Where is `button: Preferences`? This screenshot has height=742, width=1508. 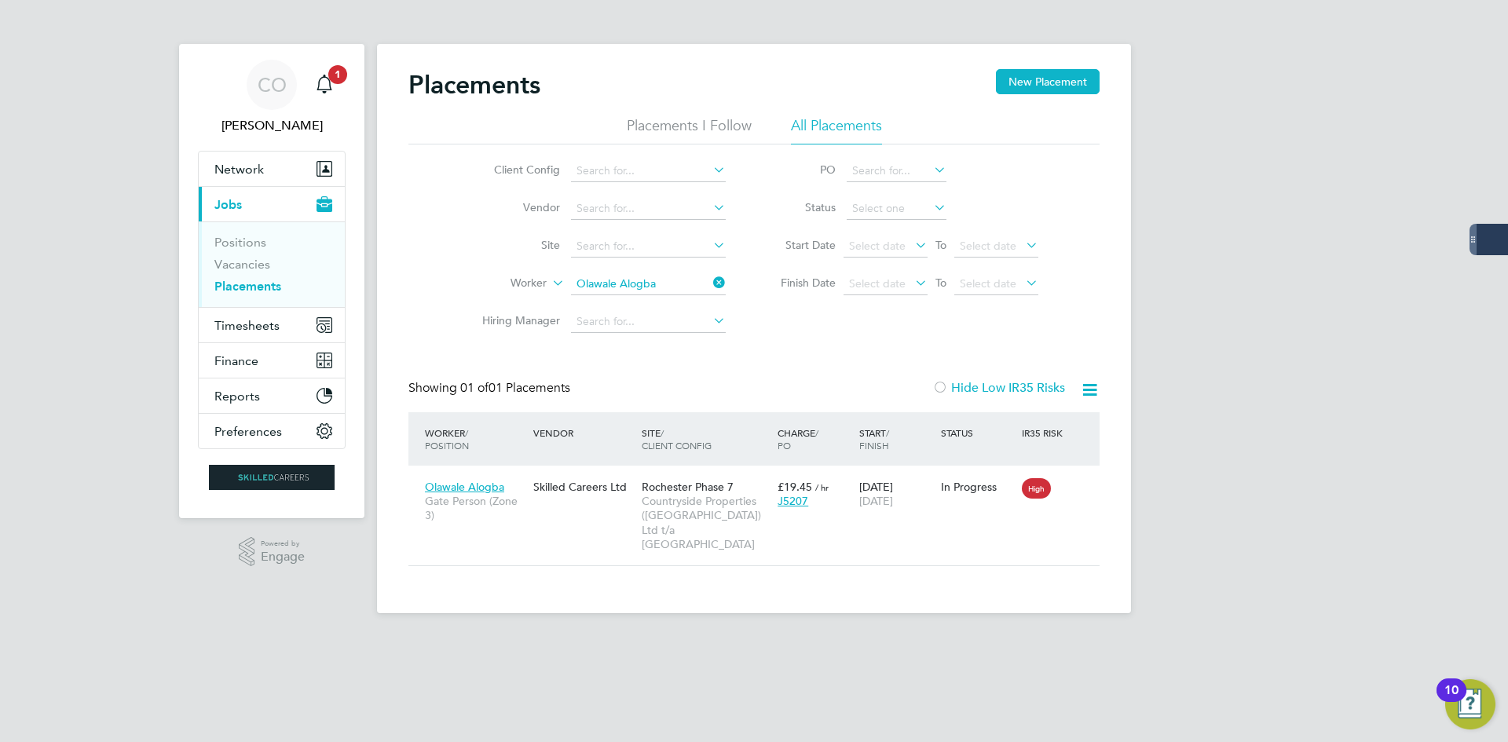
button: Preferences is located at coordinates (272, 431).